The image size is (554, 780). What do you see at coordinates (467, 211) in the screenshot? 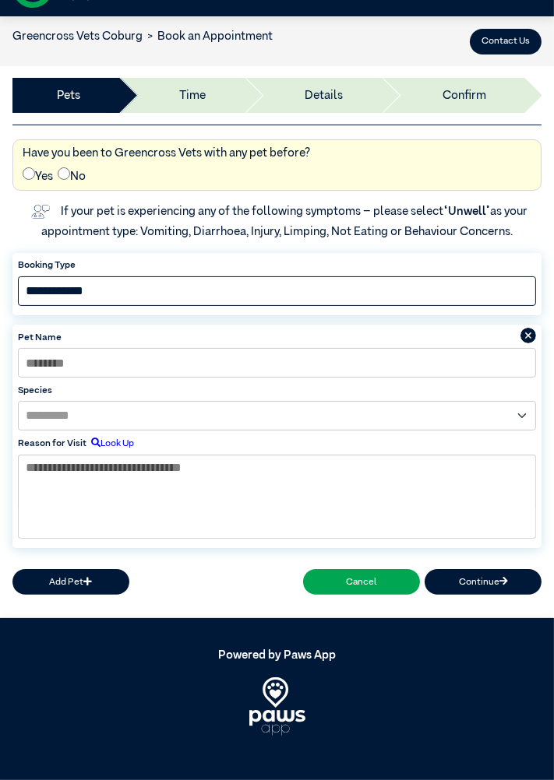
I see `span: “Unwell”` at bounding box center [467, 211].